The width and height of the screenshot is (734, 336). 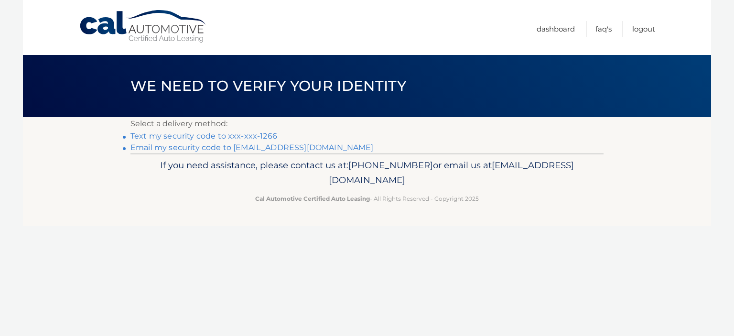 What do you see at coordinates (143, 26) in the screenshot?
I see `a: Cal Automotive` at bounding box center [143, 26].